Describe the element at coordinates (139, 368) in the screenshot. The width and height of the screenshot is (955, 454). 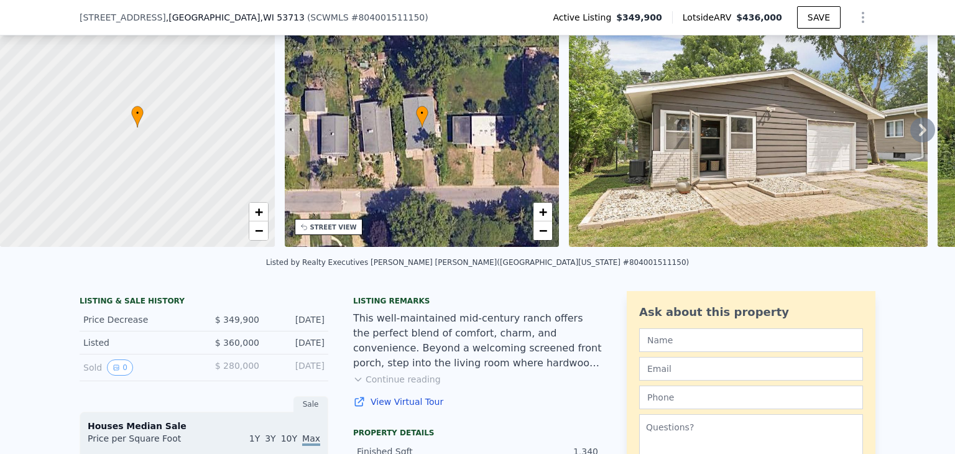
I see `div: Sold` at that location.